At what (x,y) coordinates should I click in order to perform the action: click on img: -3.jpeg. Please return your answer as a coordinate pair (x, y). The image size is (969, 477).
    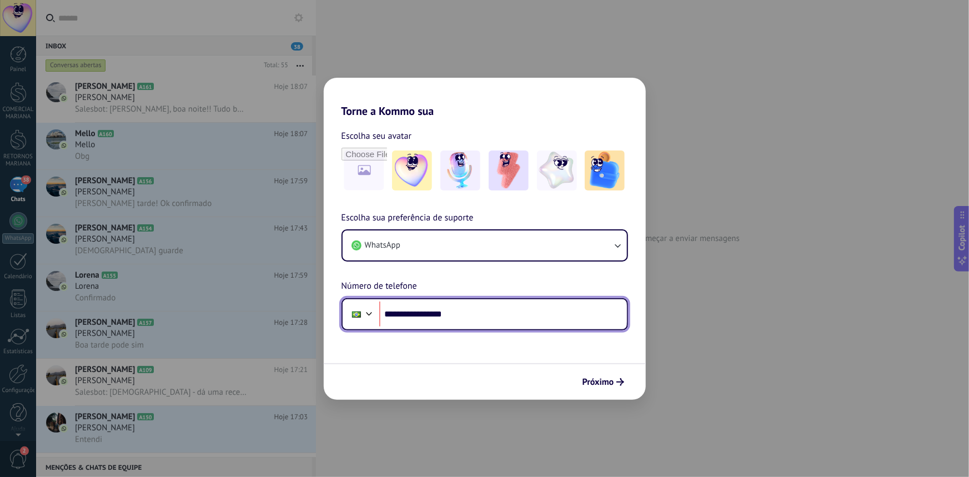
    Looking at the image, I should click on (509, 170).